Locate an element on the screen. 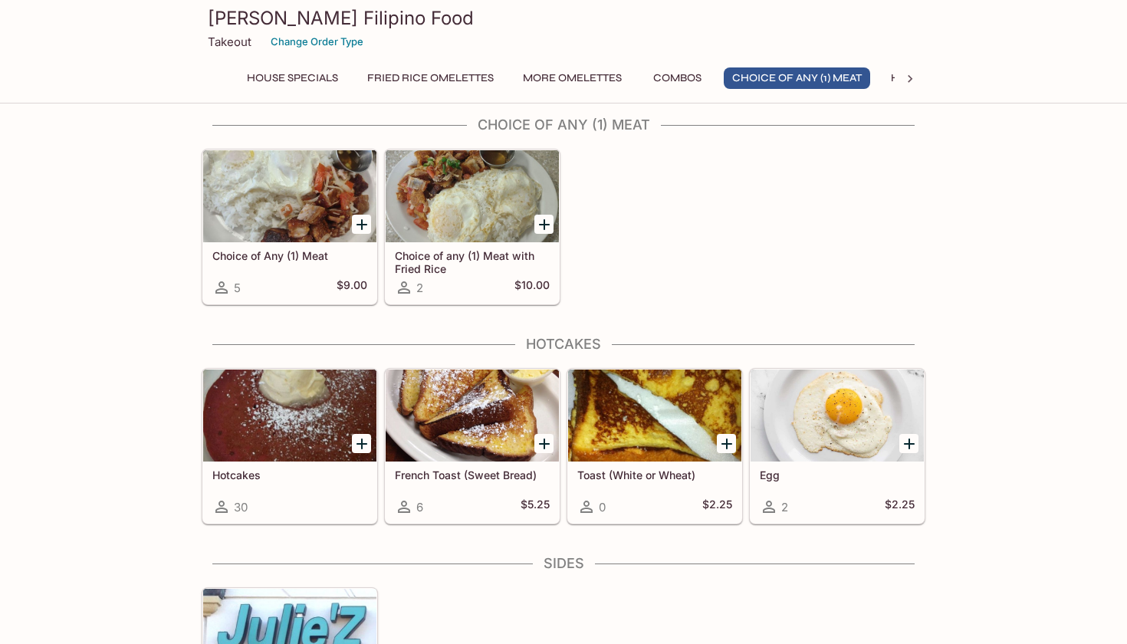 The width and height of the screenshot is (1127, 644). div: Egg is located at coordinates (837, 415).